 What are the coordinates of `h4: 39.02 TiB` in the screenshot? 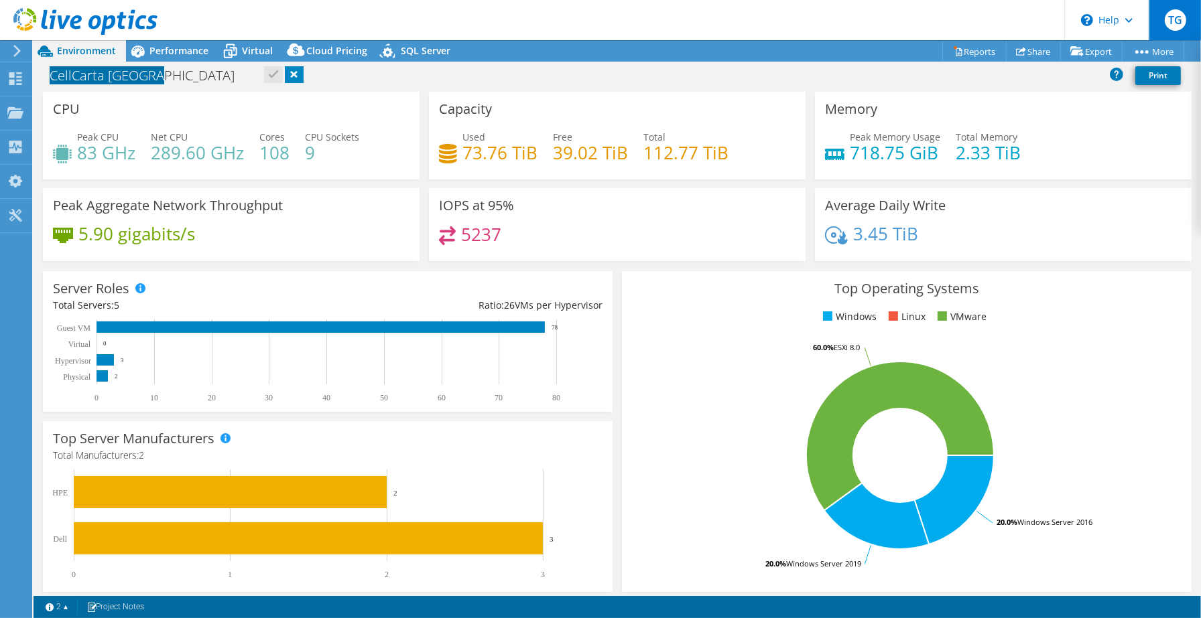 It's located at (590, 153).